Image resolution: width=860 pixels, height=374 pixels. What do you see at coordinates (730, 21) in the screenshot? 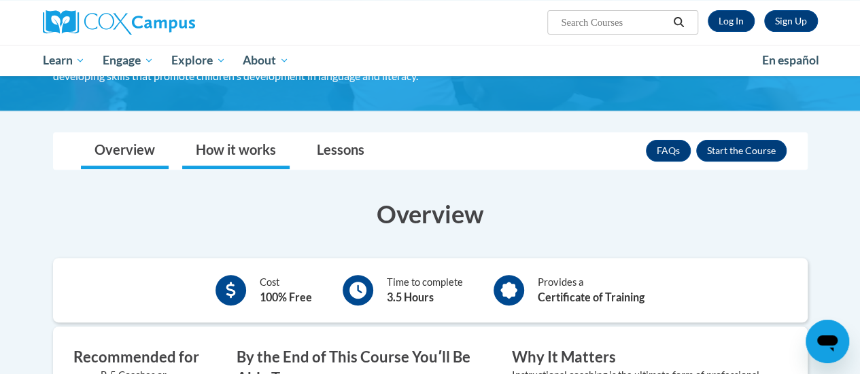
I see `a: Log In` at bounding box center [730, 21].